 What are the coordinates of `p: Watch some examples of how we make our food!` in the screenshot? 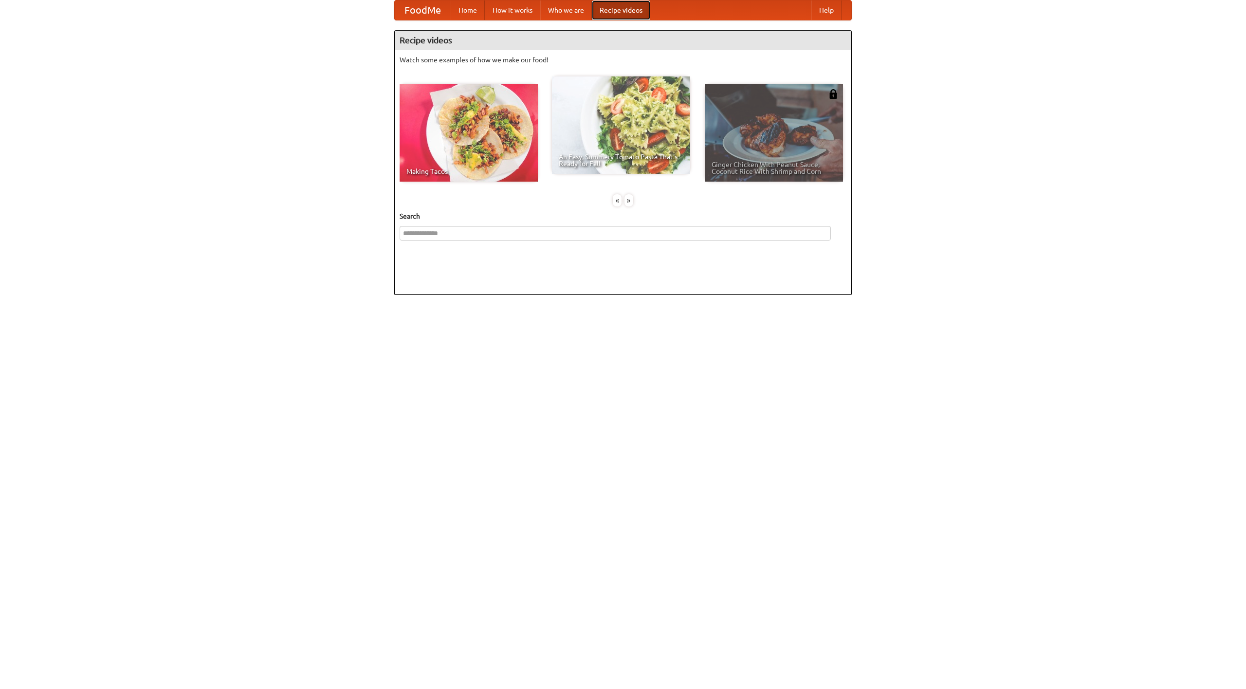 It's located at (623, 60).